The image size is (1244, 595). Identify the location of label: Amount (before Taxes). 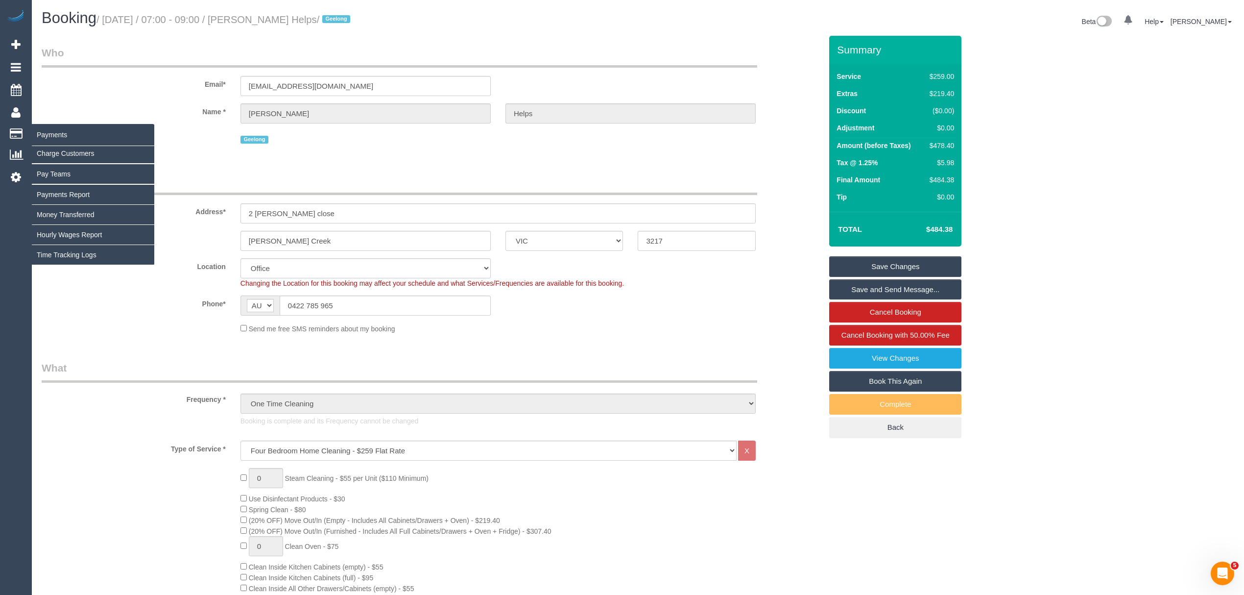
(873, 145).